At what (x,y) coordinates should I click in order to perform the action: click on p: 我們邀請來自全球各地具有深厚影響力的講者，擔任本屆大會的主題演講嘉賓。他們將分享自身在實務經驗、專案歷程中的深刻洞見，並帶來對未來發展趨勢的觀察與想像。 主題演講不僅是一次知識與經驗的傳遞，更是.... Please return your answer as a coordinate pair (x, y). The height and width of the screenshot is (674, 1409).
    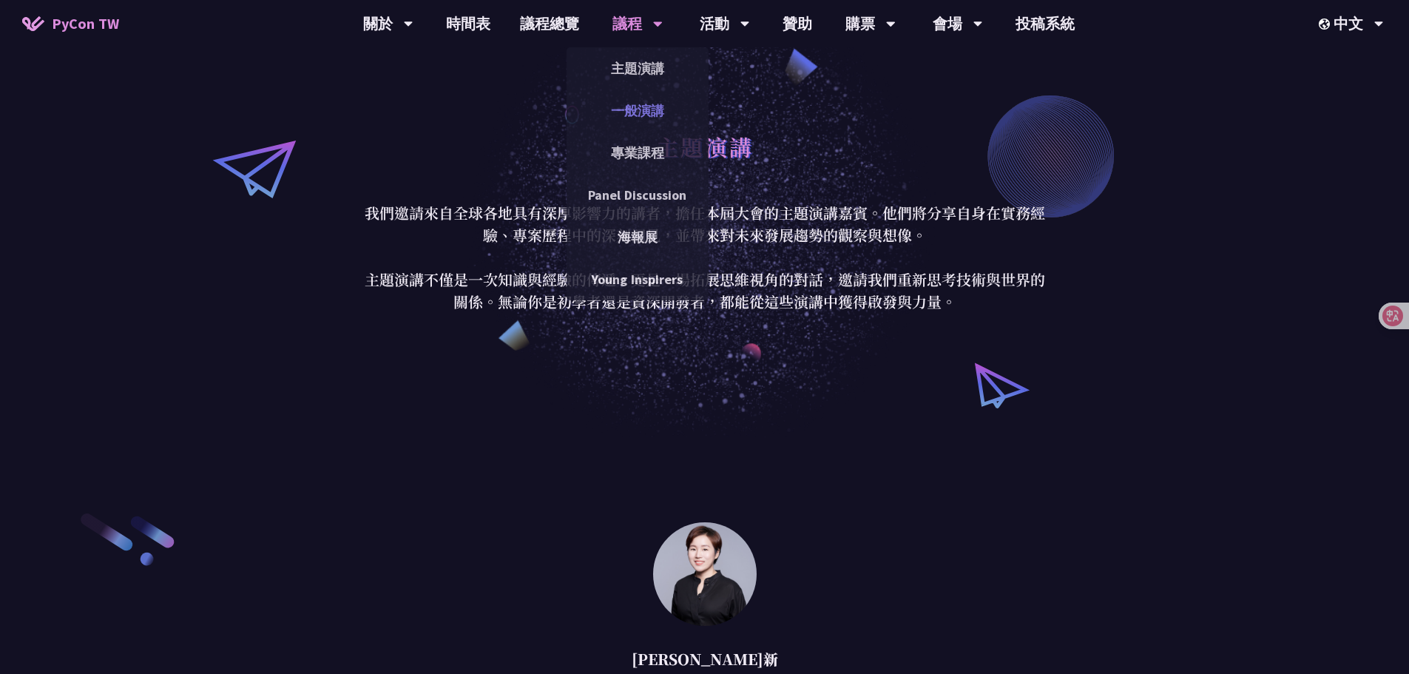
    Looking at the image, I should click on (705, 257).